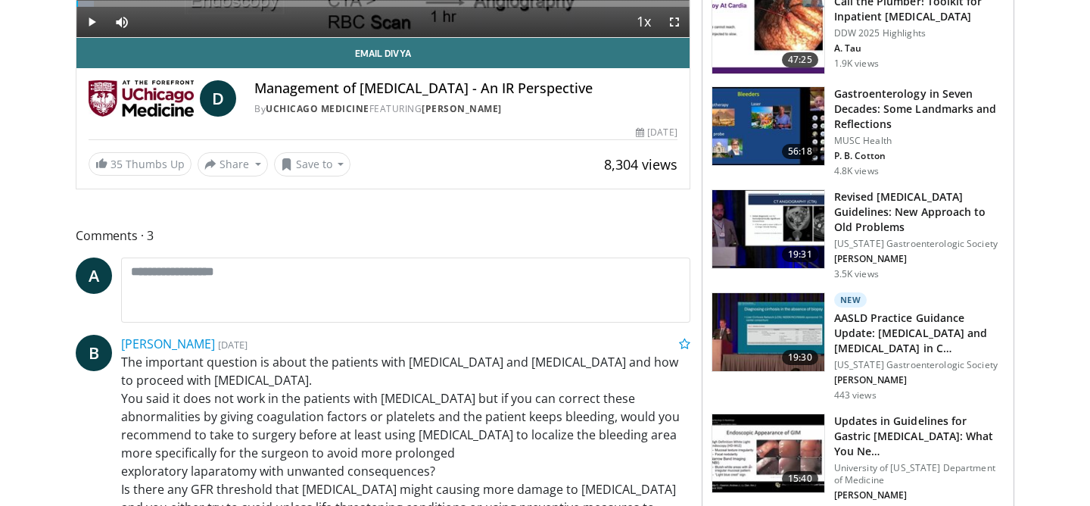  I want to click on a: 56:18 Gastroenterology in Seven Decades: Some Landmarks and Reflections MUSC Health P. B. Cotton ..., so click(858, 132).